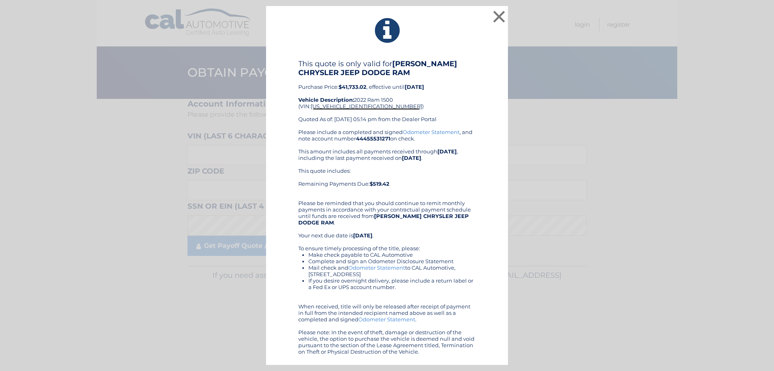 Image resolution: width=774 pixels, height=371 pixels. I want to click on strong: Vehicle Description:, so click(326, 100).